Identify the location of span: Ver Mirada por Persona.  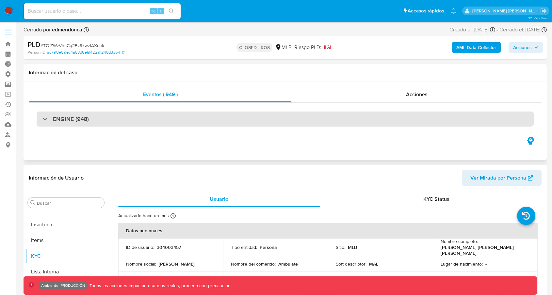
(498, 178).